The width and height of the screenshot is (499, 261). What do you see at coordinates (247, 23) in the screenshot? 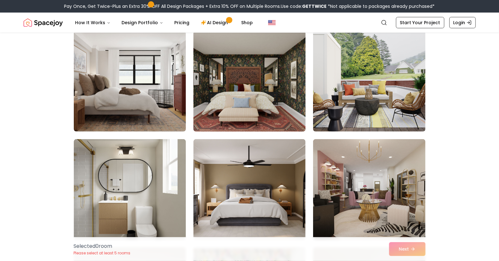
I see `a: Shop` at bounding box center [247, 23].